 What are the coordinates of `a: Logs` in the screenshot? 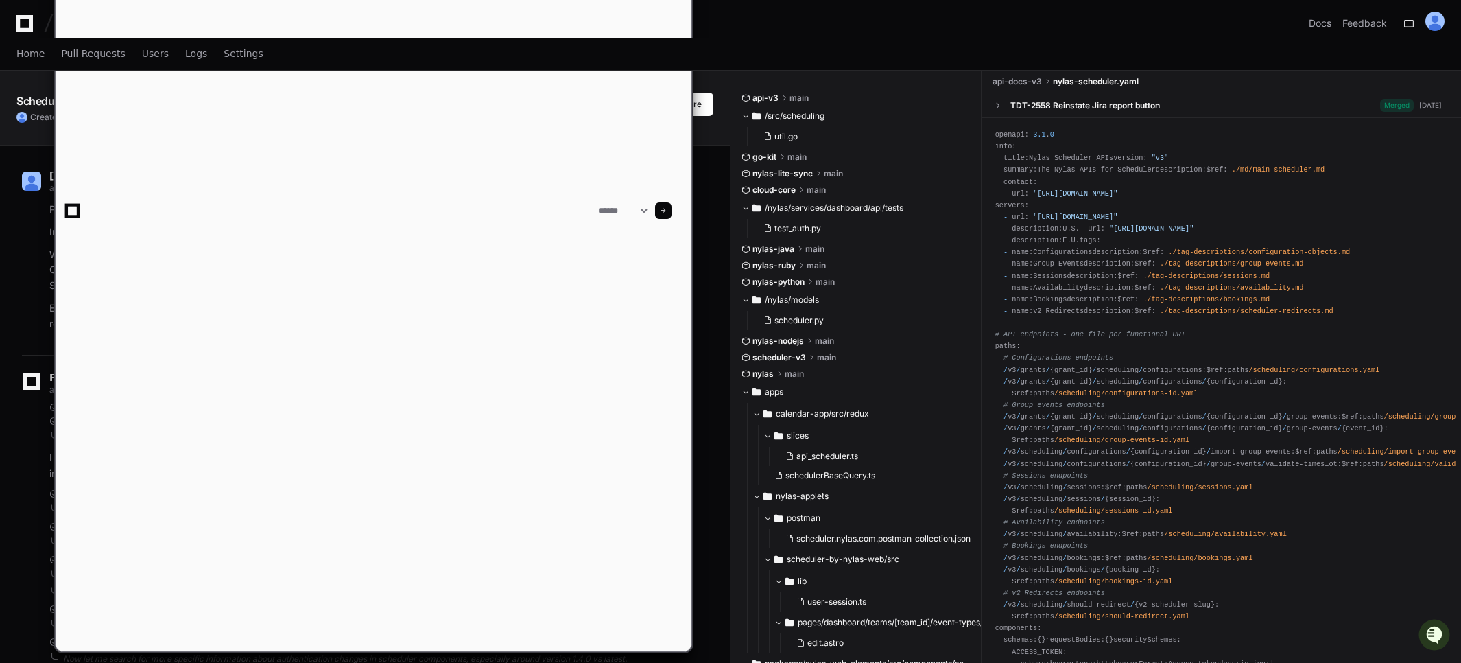 It's located at (196, 54).